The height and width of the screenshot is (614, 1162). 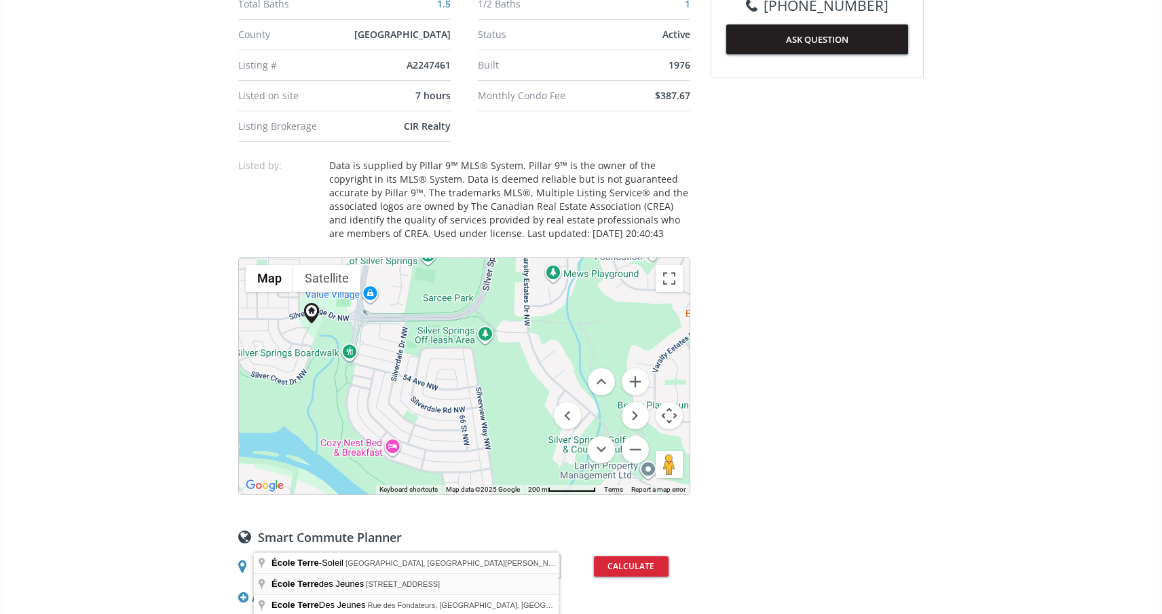 What do you see at coordinates (295, 65) in the screenshot?
I see `div: Listing #` at bounding box center [295, 65].